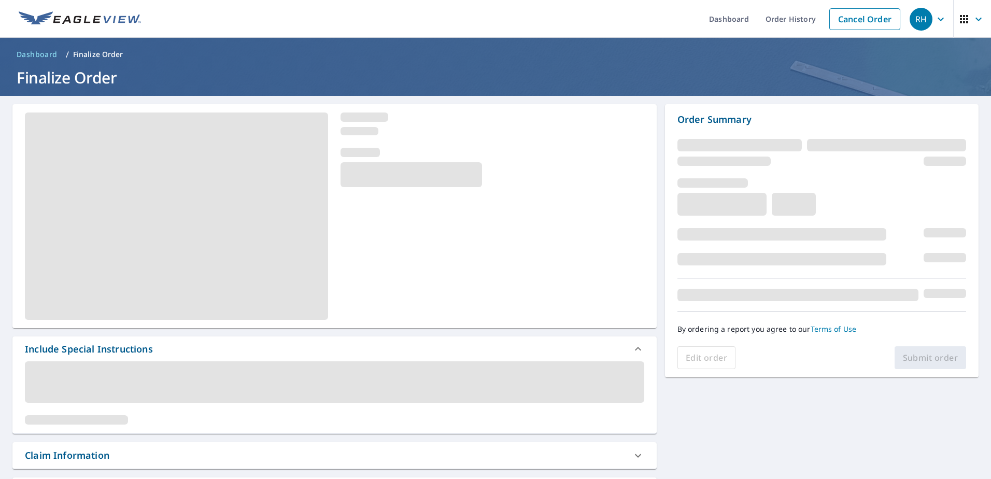 Image resolution: width=991 pixels, height=479 pixels. I want to click on a: Cancel Order, so click(864, 19).